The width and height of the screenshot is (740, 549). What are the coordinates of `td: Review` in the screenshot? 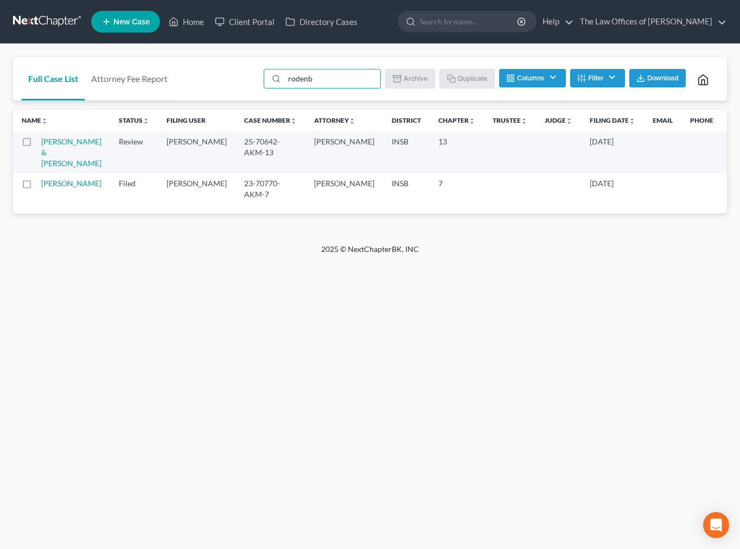 It's located at (134, 152).